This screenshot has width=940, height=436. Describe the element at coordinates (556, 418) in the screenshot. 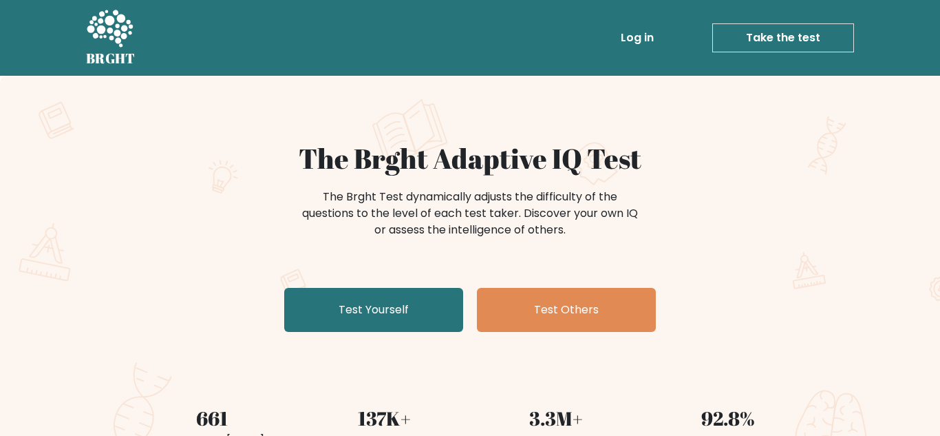

I see `div: 3.3M+` at that location.